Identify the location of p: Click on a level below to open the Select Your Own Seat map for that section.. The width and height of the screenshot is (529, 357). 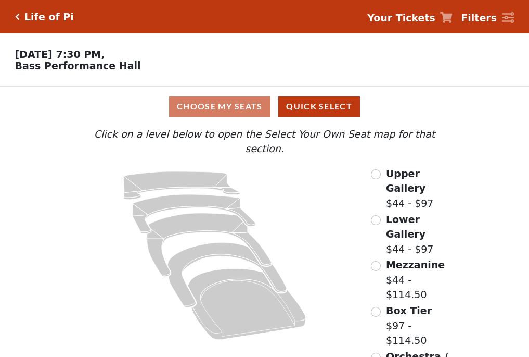
(264, 141).